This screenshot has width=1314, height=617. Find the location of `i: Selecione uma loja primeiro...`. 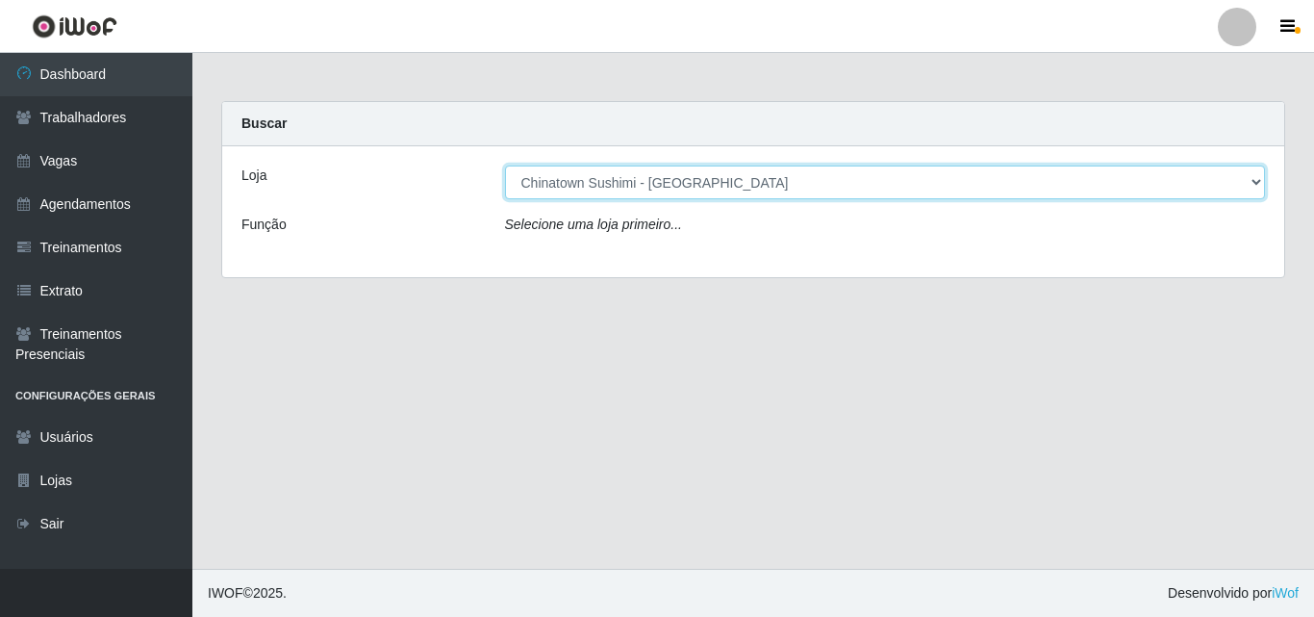

i: Selecione uma loja primeiro... is located at coordinates (594, 224).